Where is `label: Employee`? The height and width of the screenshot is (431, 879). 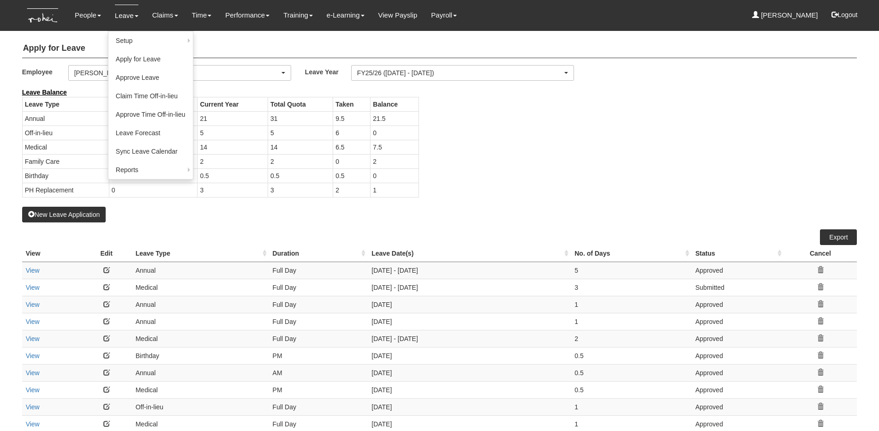 label: Employee is located at coordinates (45, 72).